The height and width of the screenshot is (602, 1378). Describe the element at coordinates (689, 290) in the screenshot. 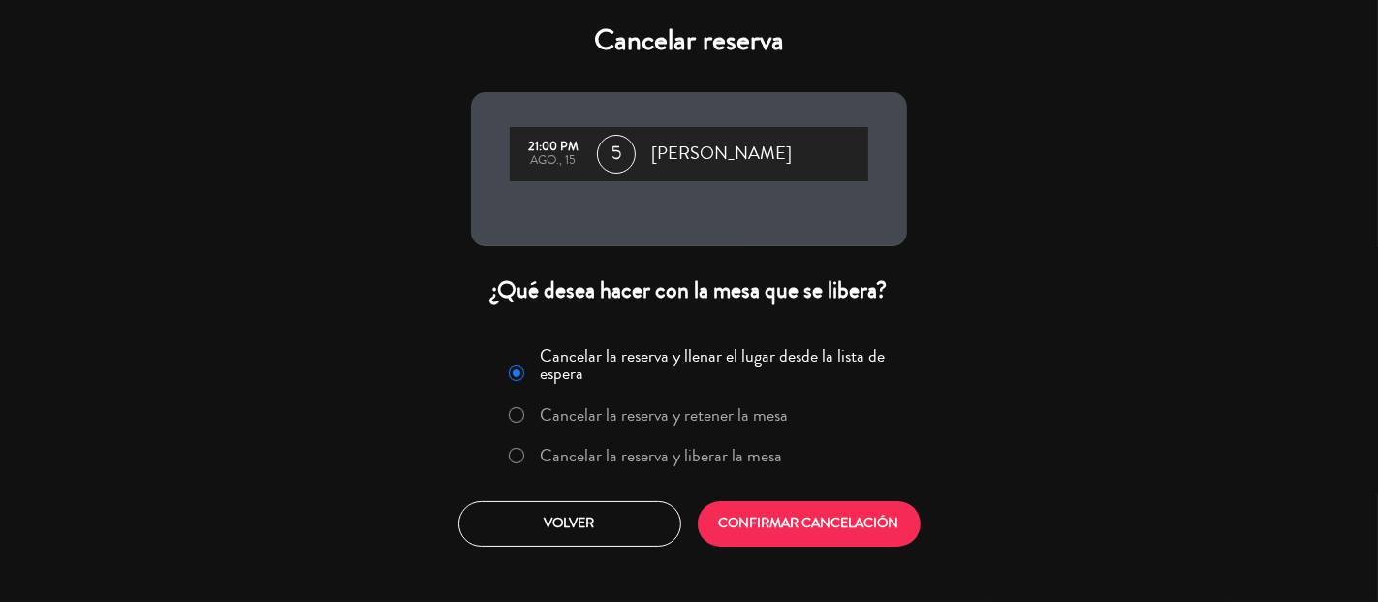

I see `div: ¿Qué desea hacer con la mesa que se libera?` at that location.